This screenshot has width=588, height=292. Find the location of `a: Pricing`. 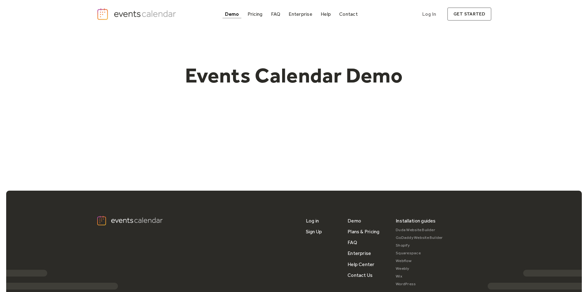

a: Pricing is located at coordinates (255, 14).